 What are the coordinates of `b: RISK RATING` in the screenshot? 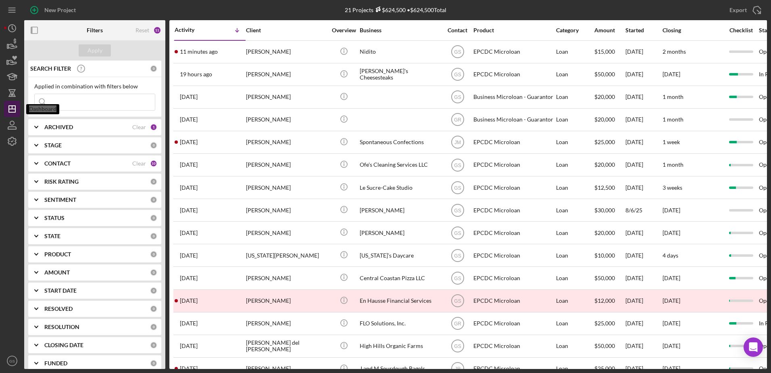 It's located at (61, 182).